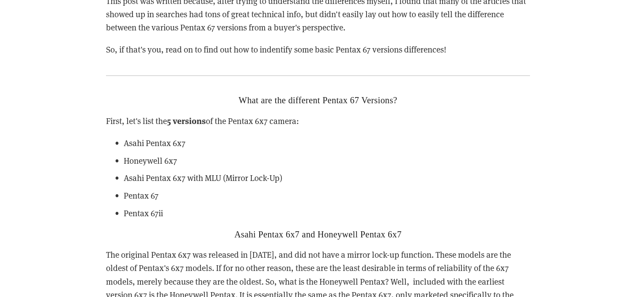 This screenshot has height=297, width=636. Describe the element at coordinates (327, 178) in the screenshot. I see `p: Asahi Pentax 6x7 with MLU (Mirror Lock-Up)` at that location.